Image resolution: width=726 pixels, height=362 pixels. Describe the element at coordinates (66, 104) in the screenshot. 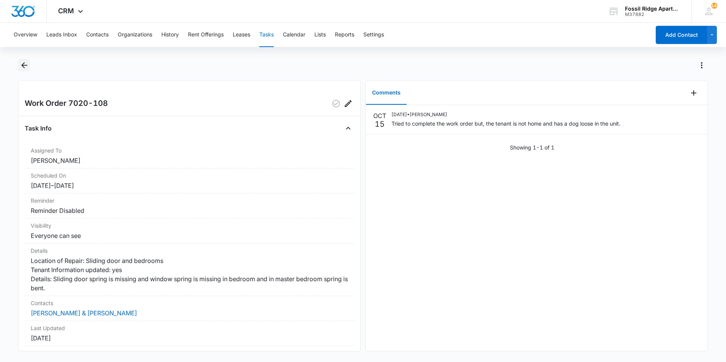

I see `h2: Work Order 7020-108` at that location.